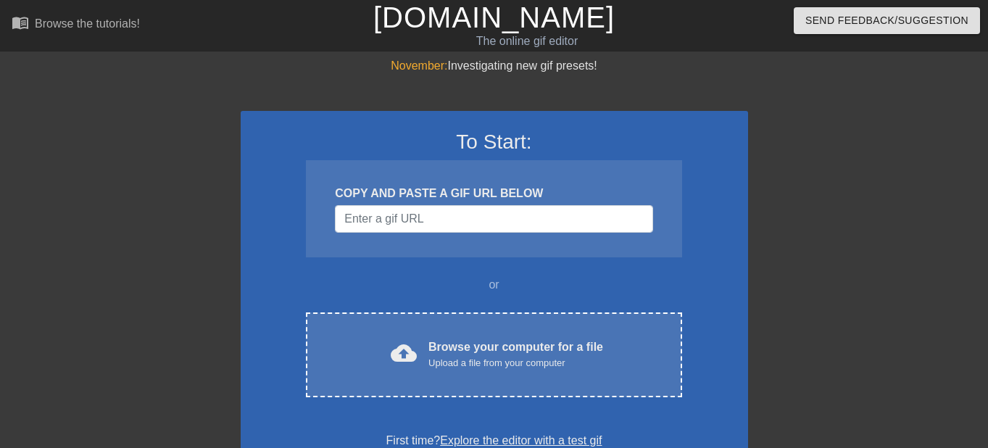 The height and width of the screenshot is (448, 988). Describe the element at coordinates (526, 41) in the screenshot. I see `div: The online gif editor` at that location.